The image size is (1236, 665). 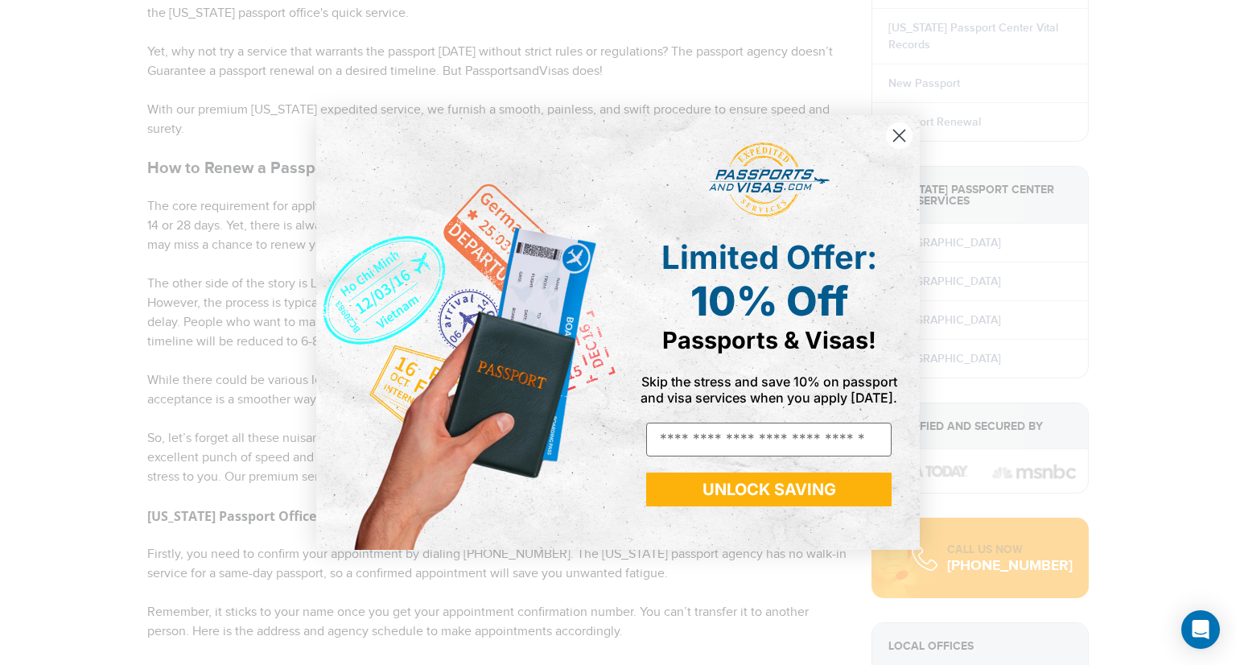 What do you see at coordinates (467, 332) in the screenshot?
I see `img: de9cda0d-0715-46ca-9a25-073762a91ba7.png` at bounding box center [467, 332].